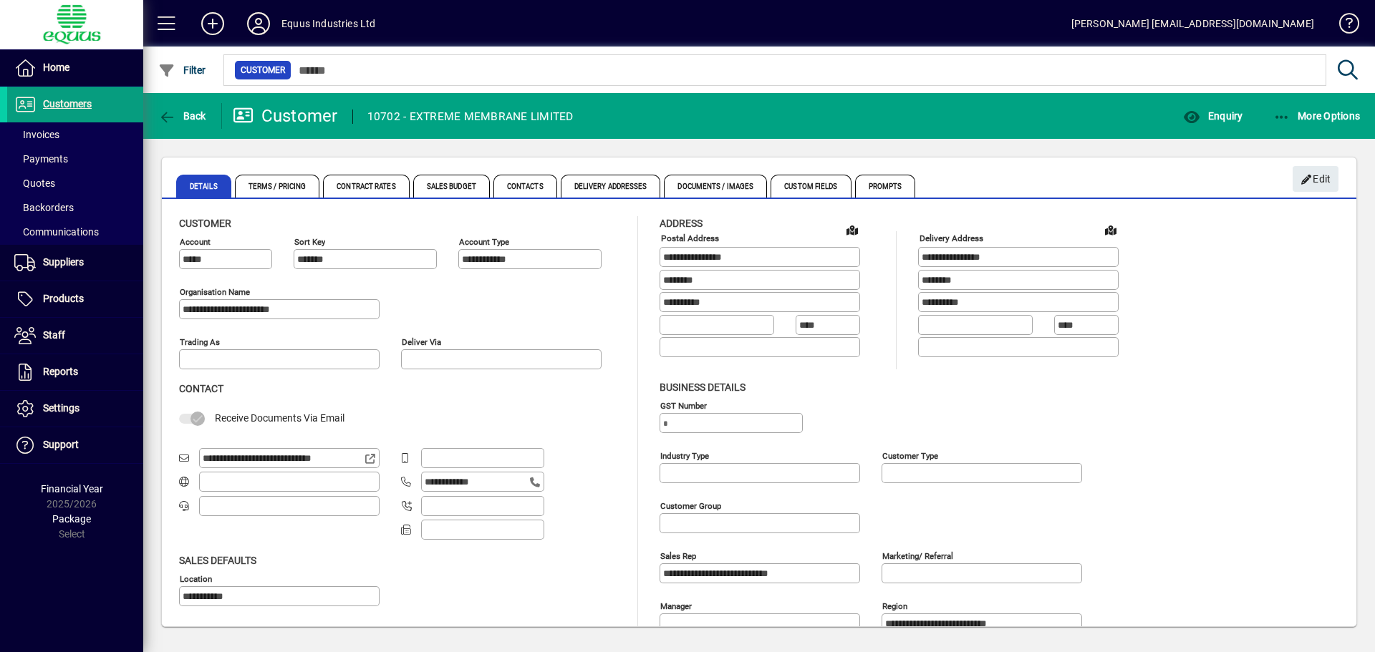 The width and height of the screenshot is (1375, 652). I want to click on span: Edit, so click(1315, 179).